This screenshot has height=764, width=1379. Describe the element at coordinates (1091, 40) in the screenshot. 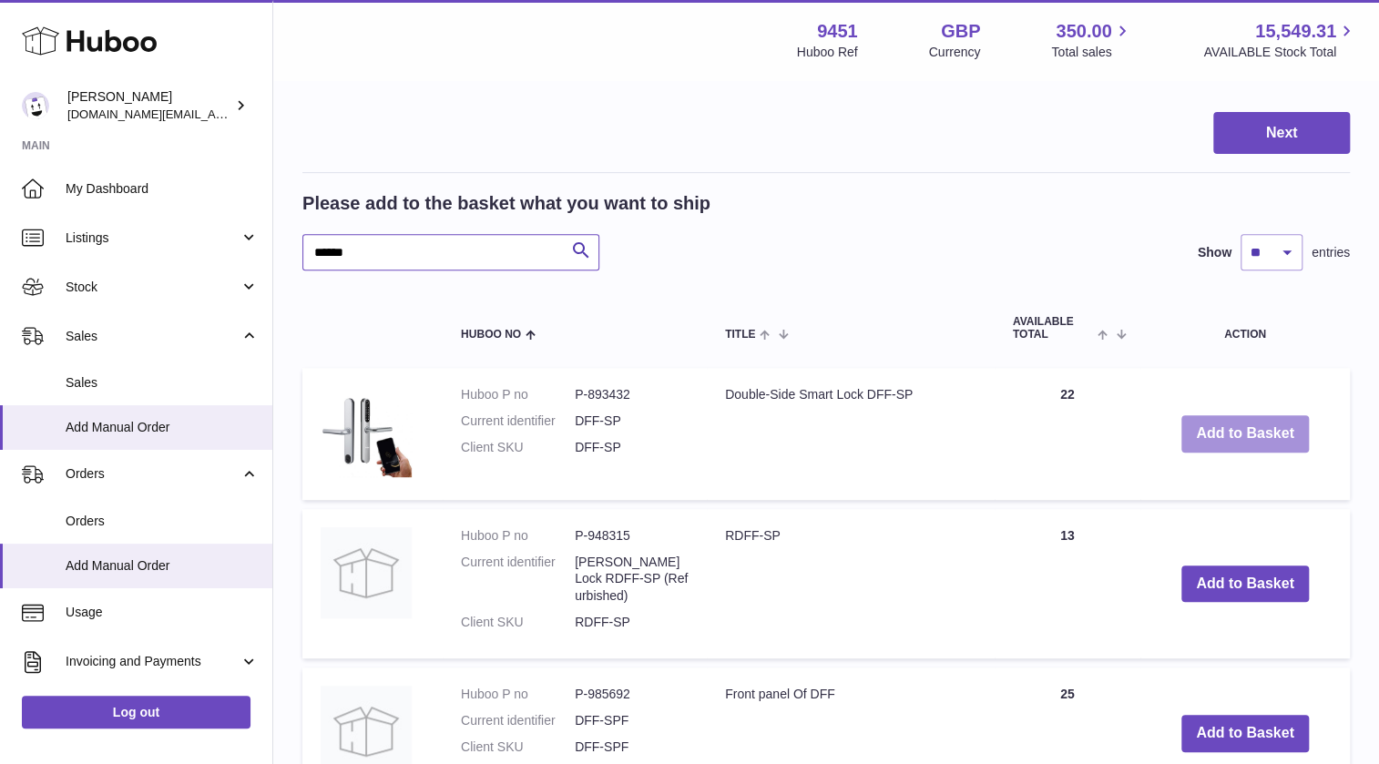

I see `a: 350.00 Total sales` at that location.